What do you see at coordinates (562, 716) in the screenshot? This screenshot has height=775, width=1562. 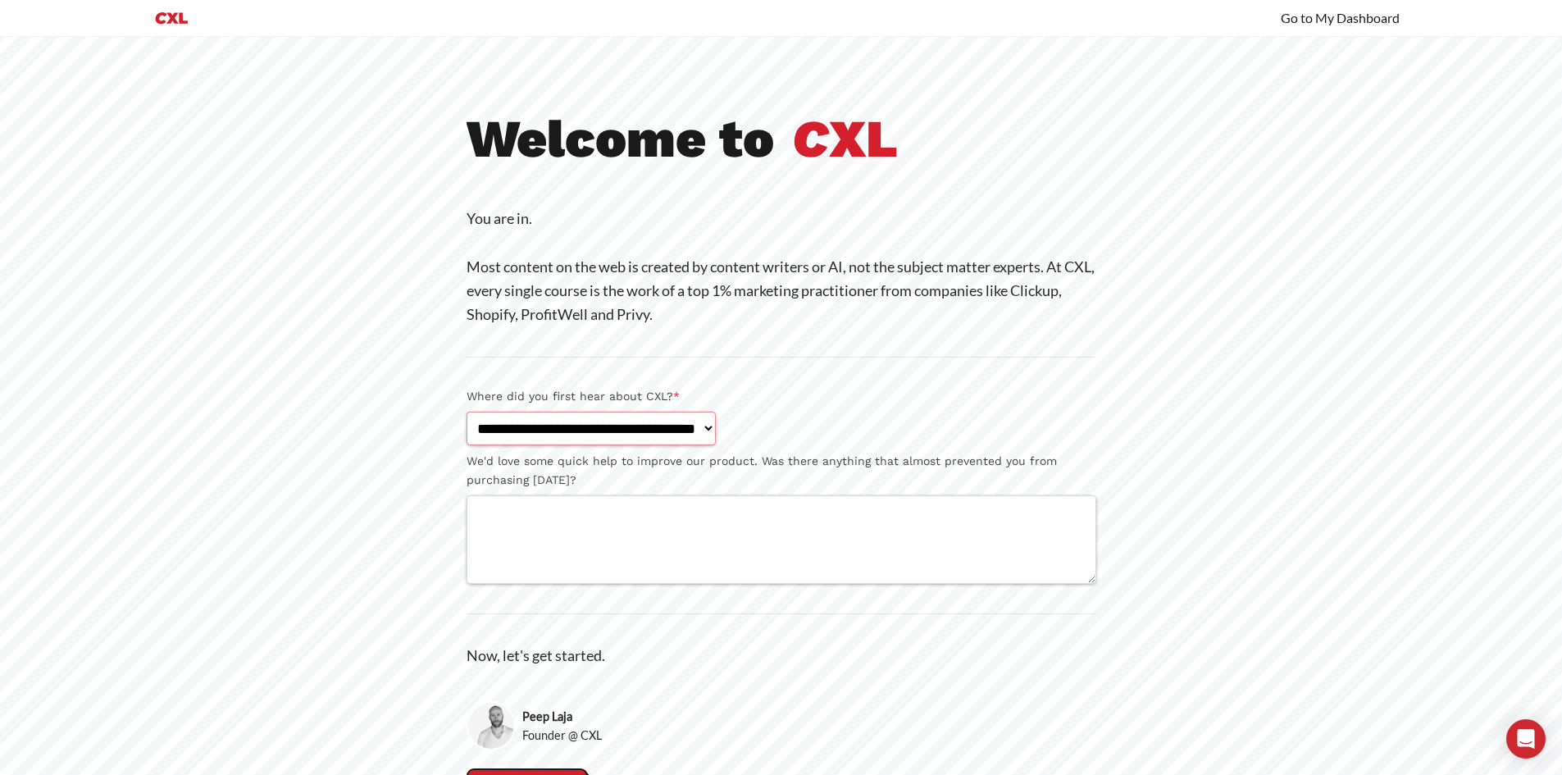 I see `strong: Peep Laja` at bounding box center [562, 716].